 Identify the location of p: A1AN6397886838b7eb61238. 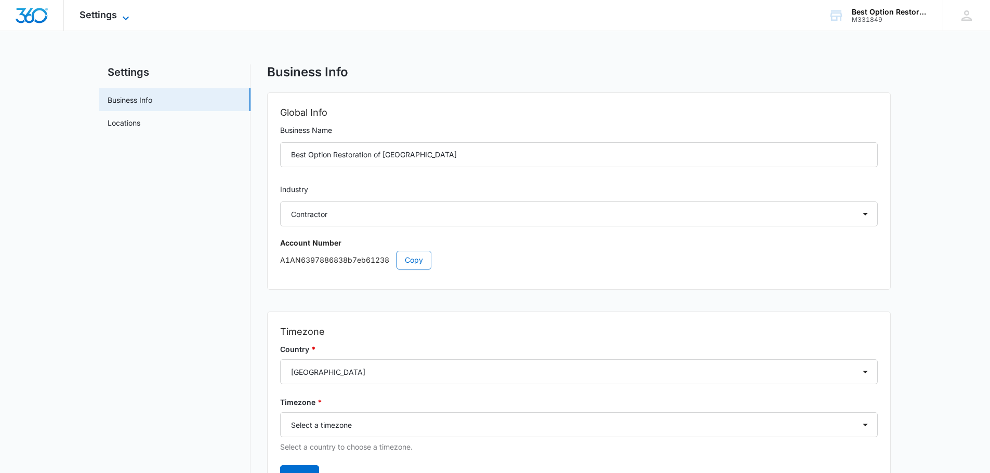
(579, 260).